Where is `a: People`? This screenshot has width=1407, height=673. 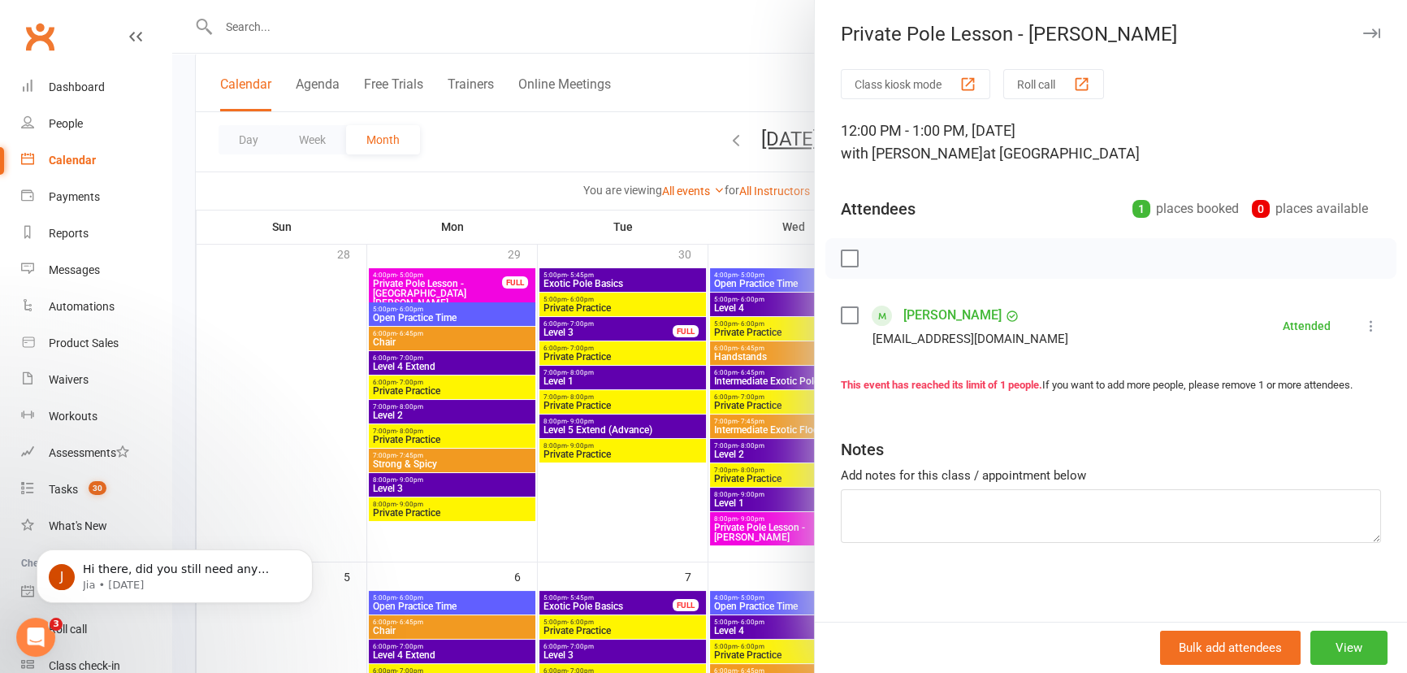
a: People is located at coordinates (96, 124).